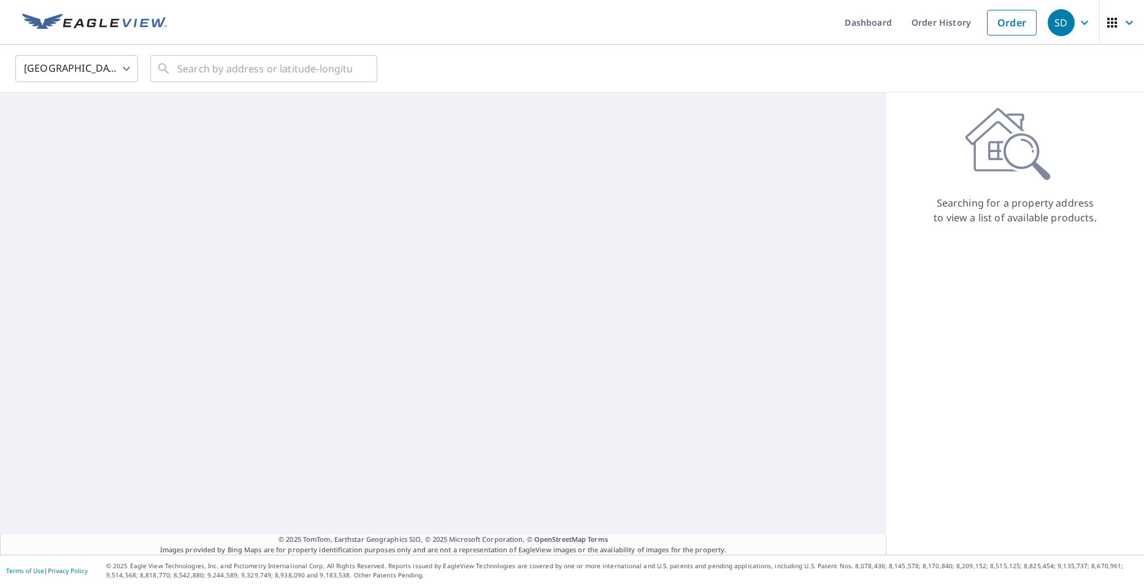 This screenshot has width=1144, height=586. What do you see at coordinates (264, 69) in the screenshot?
I see `input: Search by address or latitude-longitude` at bounding box center [264, 69].